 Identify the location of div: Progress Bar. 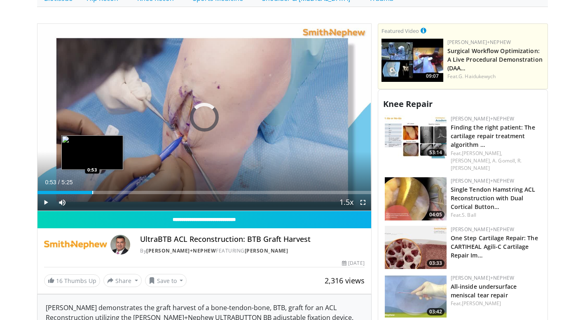
(204, 193).